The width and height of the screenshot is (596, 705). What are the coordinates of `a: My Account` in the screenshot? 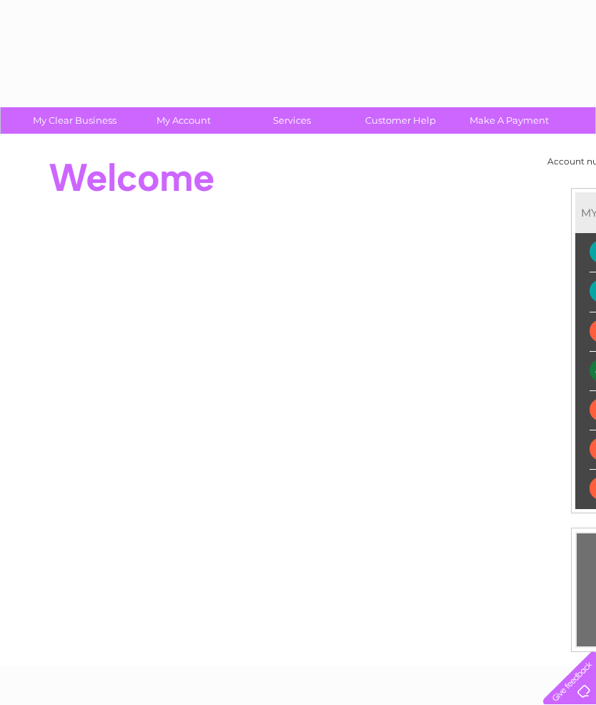 It's located at (183, 120).